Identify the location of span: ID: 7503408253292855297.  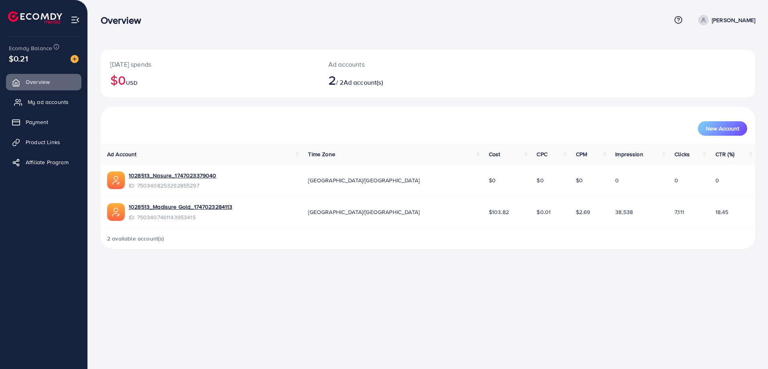
(172, 185).